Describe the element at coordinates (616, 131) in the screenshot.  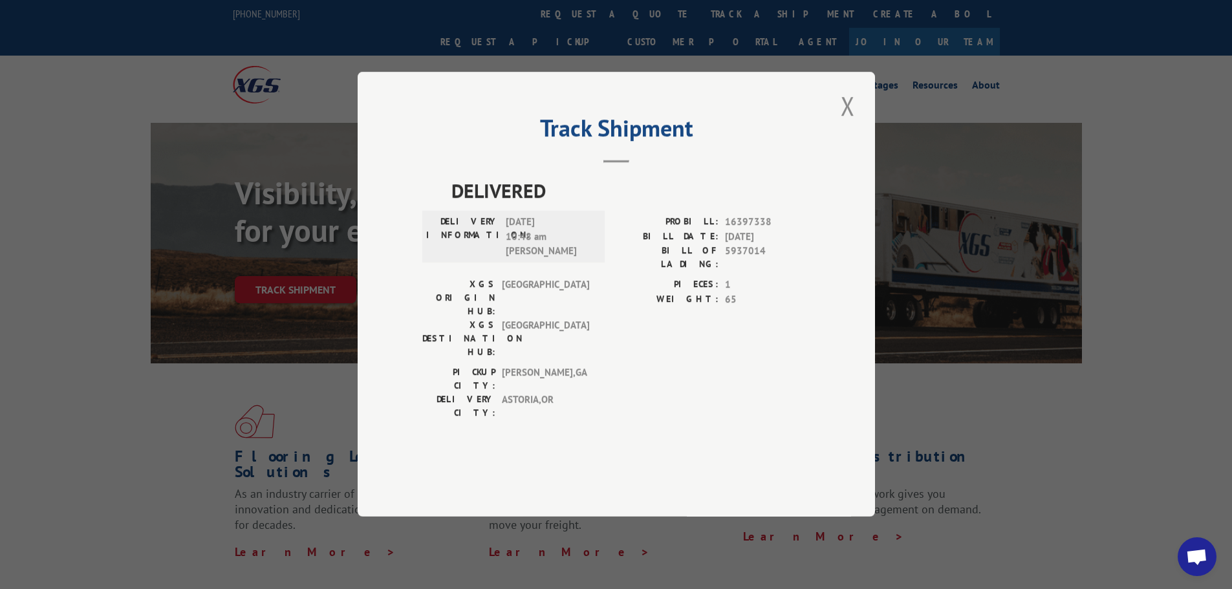
I see `h2: Track Shipment` at that location.